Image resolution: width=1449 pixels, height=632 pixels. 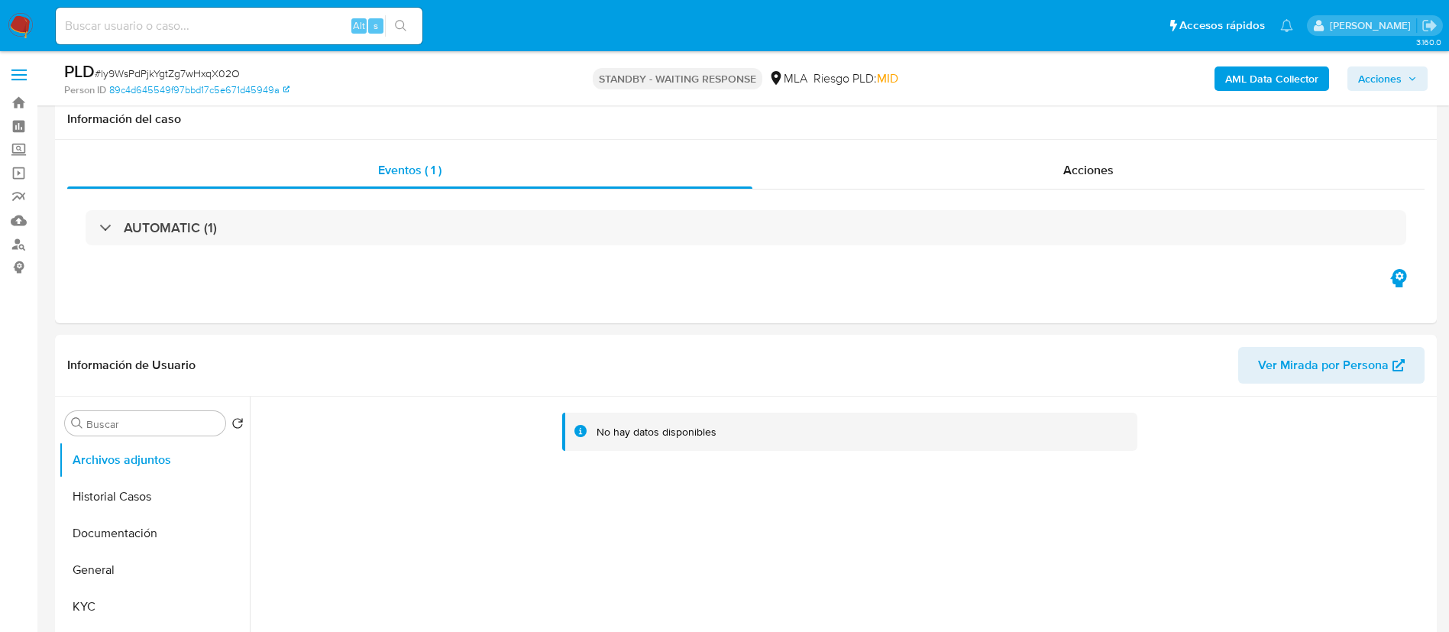 What do you see at coordinates (410, 170) in the screenshot?
I see `span: Eventos ( 1 )` at bounding box center [410, 170].